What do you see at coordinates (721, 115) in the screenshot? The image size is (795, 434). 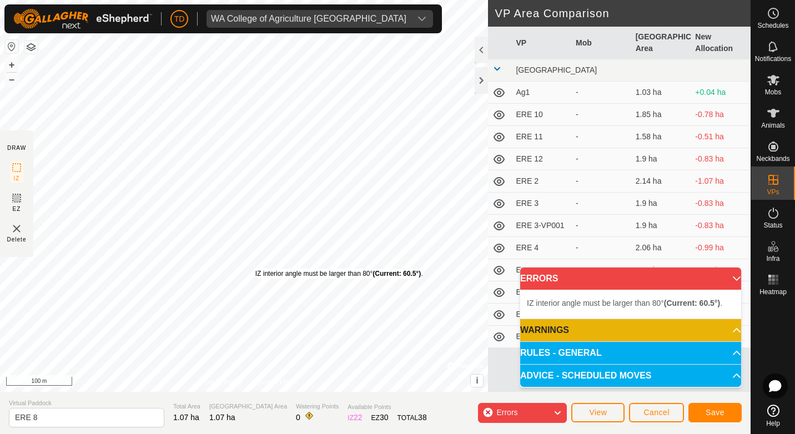 I see `td: -0.78 ha` at bounding box center [721, 115].